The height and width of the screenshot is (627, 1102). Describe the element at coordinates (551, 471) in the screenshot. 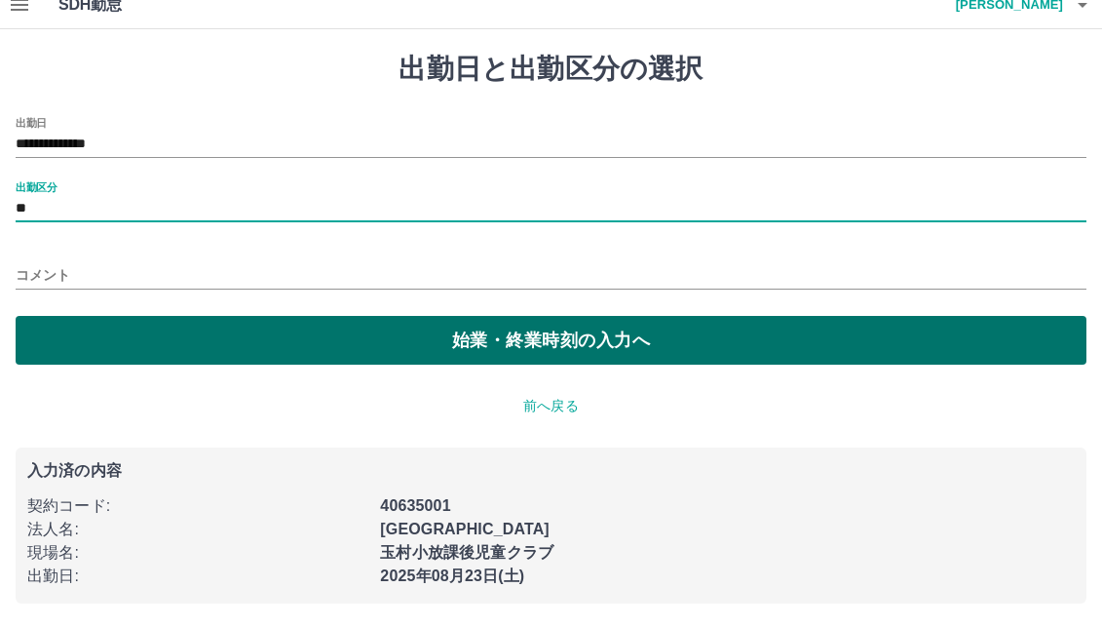

I see `p: 入力済の内容` at that location.